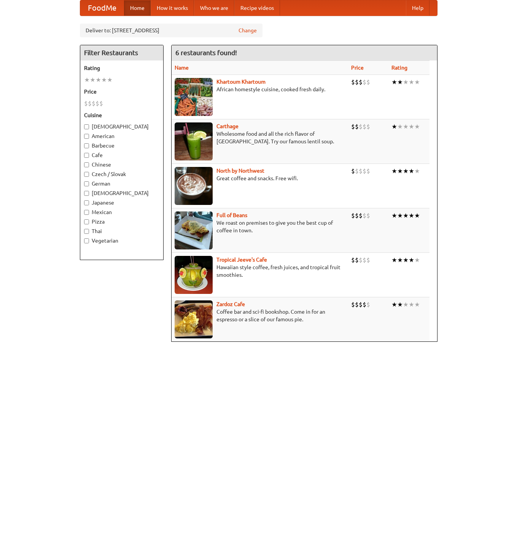 The width and height of the screenshot is (517, 538). Describe the element at coordinates (214, 8) in the screenshot. I see `a: Who we are` at that location.